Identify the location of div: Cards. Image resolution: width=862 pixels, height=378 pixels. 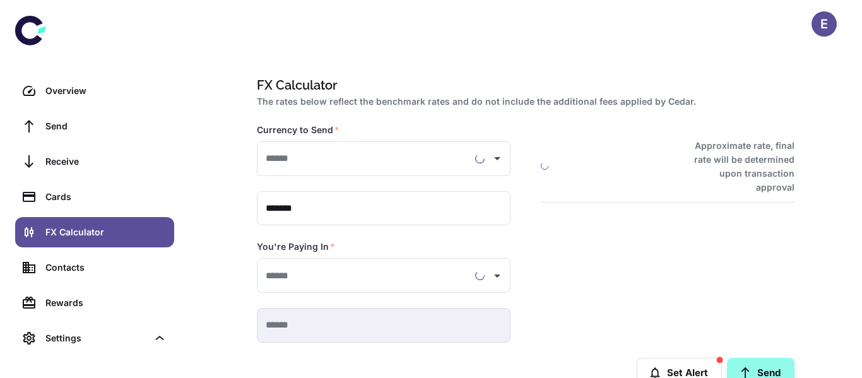
(106, 197).